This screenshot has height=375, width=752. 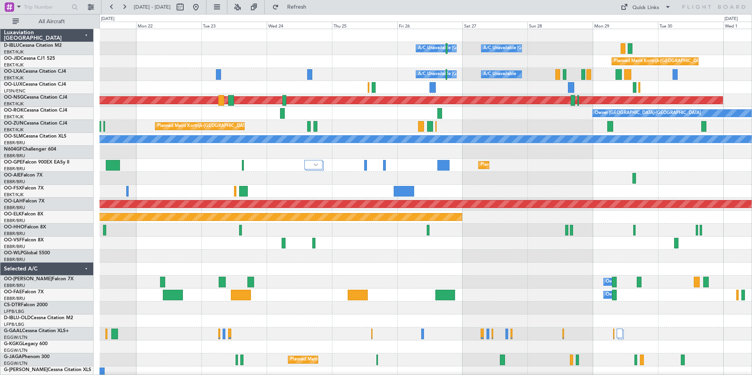 What do you see at coordinates (37, 162) in the screenshot?
I see `a: OO-GPEFalcon 900EX EASy II` at bounding box center [37, 162].